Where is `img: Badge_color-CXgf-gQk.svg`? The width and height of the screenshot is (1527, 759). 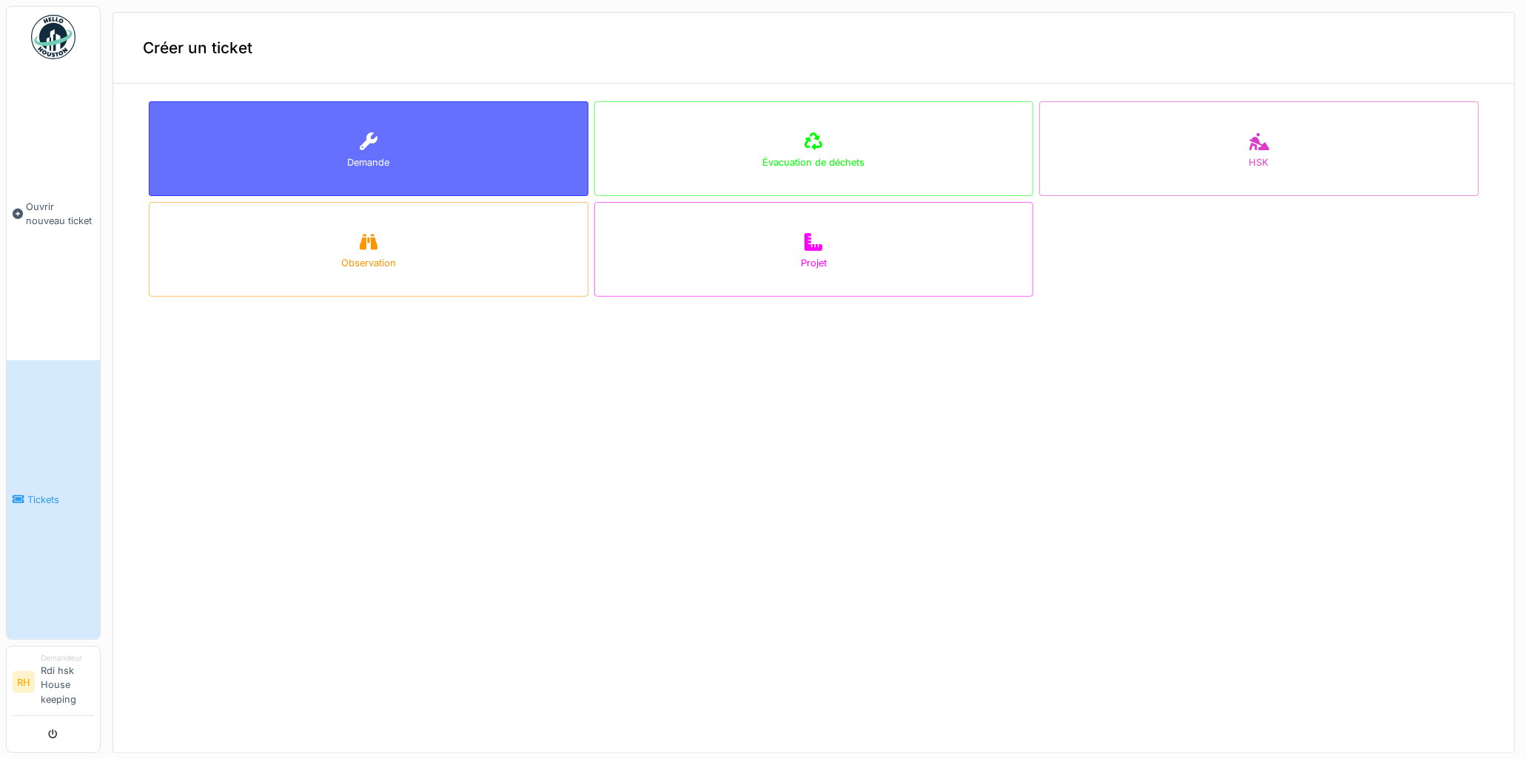 img: Badge_color-CXgf-gQk.svg is located at coordinates (53, 37).